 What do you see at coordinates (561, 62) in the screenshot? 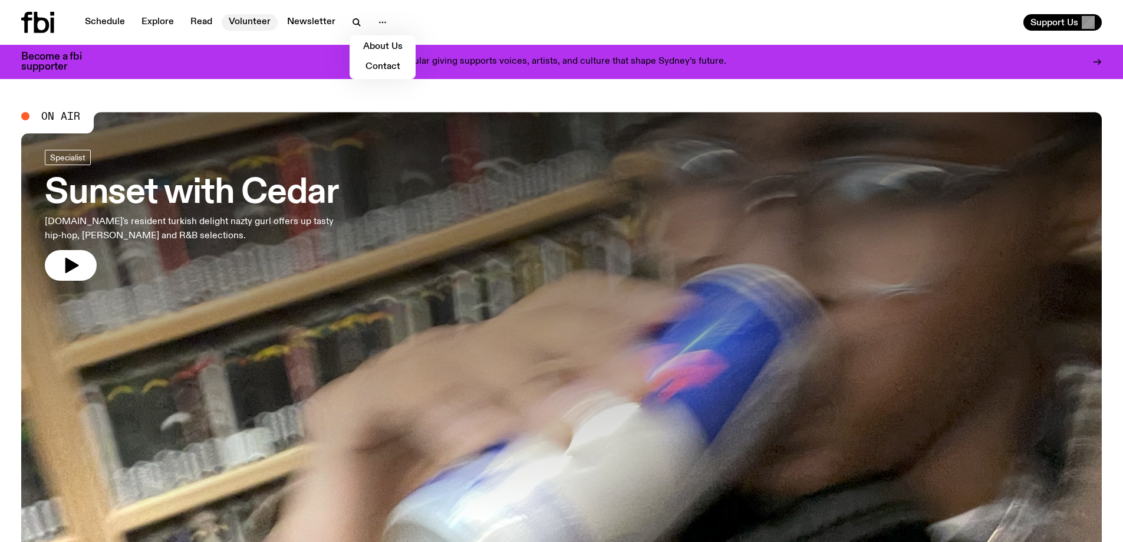
I see `p: Regular giving supports voices, artists, and culture that shape Sydney’s future.` at bounding box center [561, 62].